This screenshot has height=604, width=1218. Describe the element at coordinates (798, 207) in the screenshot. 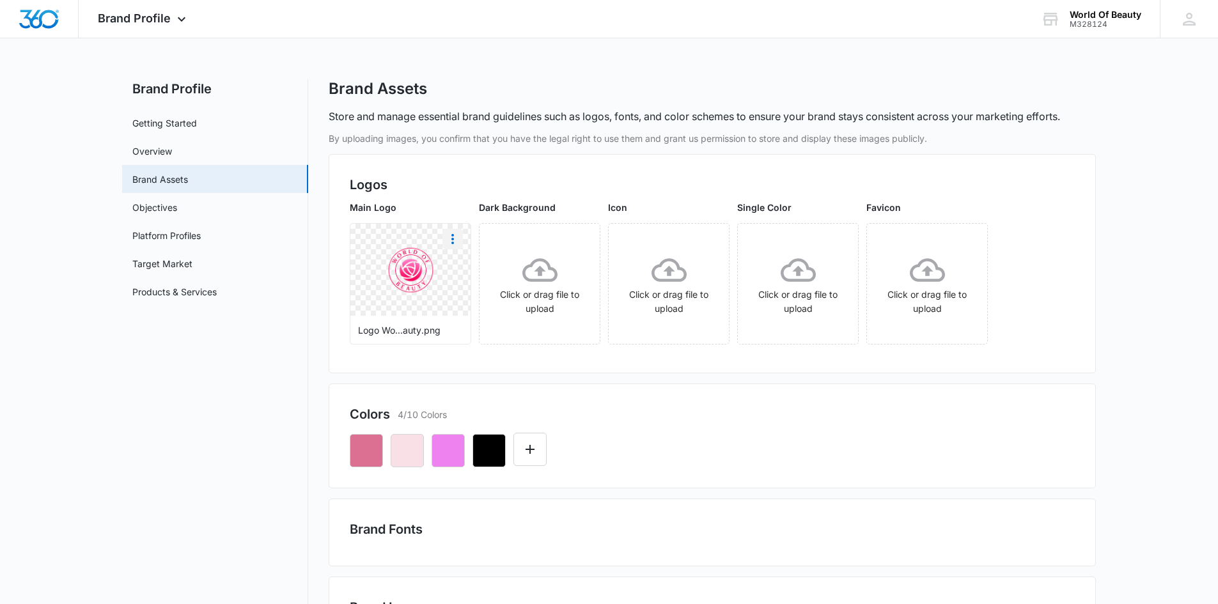

I see `p: Single Color` at that location.